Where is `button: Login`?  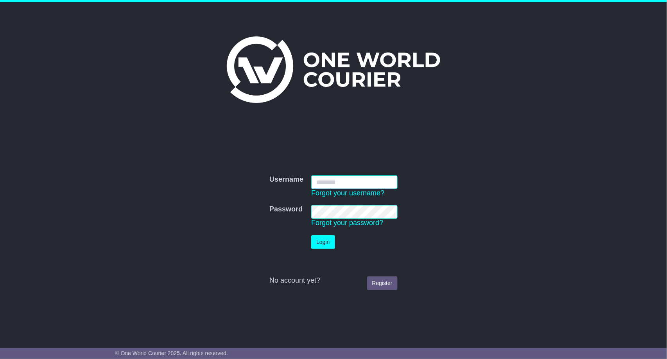 button: Login is located at coordinates (323, 242).